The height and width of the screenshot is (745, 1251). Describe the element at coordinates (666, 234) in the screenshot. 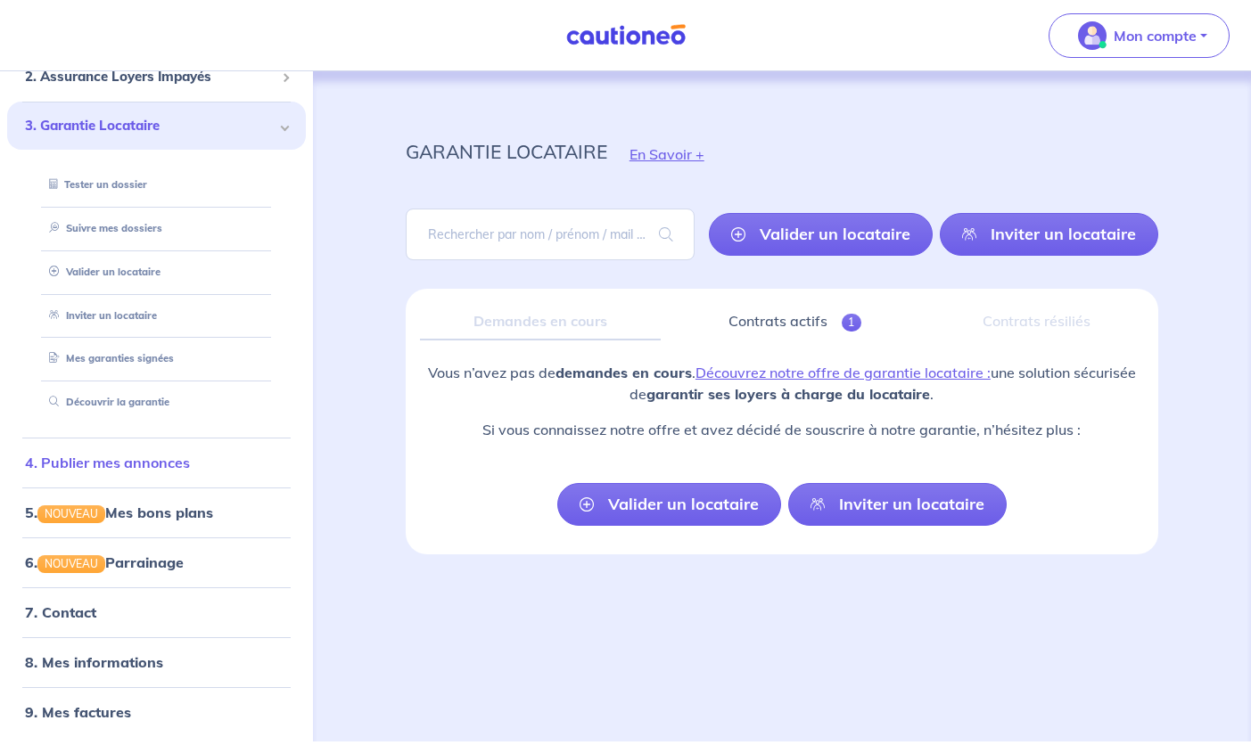

I see `span: search` at that location.